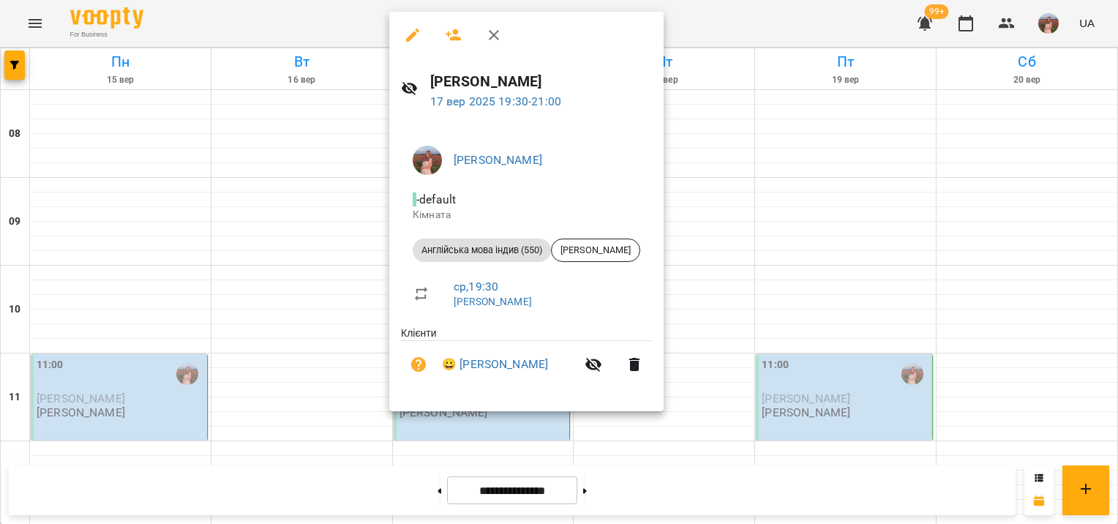  What do you see at coordinates (526, 359) in the screenshot?
I see `ul: Клієнти` at bounding box center [526, 359].